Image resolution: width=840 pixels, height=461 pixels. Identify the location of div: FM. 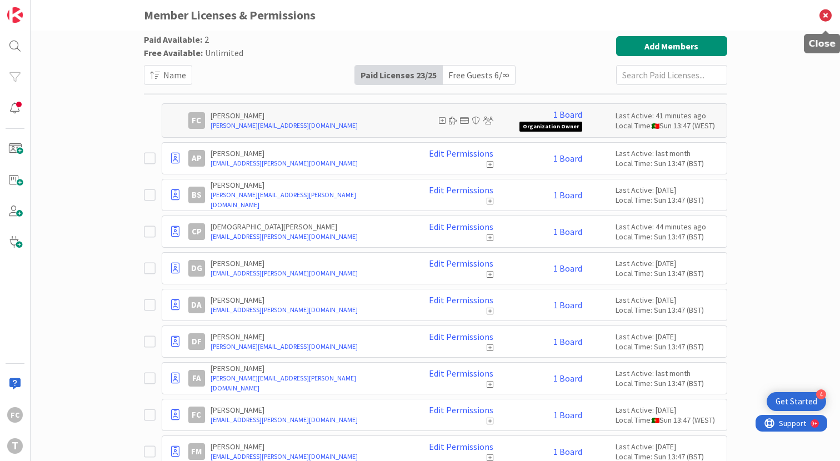
(197, 452).